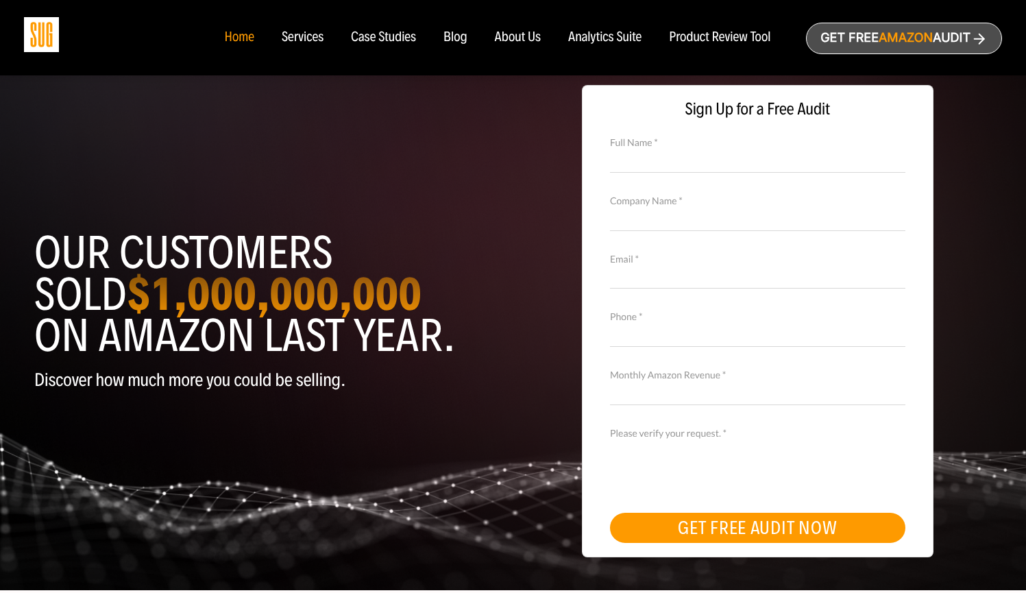 The height and width of the screenshot is (593, 1026). What do you see at coordinates (757, 109) in the screenshot?
I see `span: Sign Up for a Free Audit` at bounding box center [757, 109].